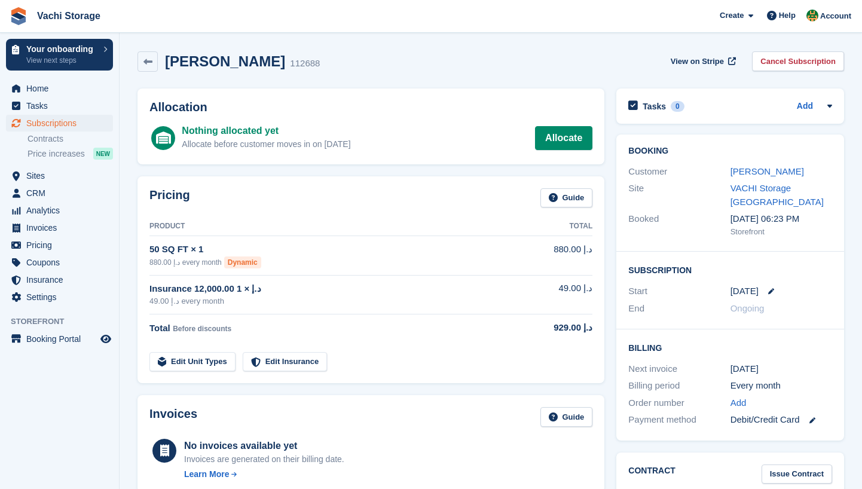  Describe the element at coordinates (730, 151) in the screenshot. I see `h2: Booking` at that location.